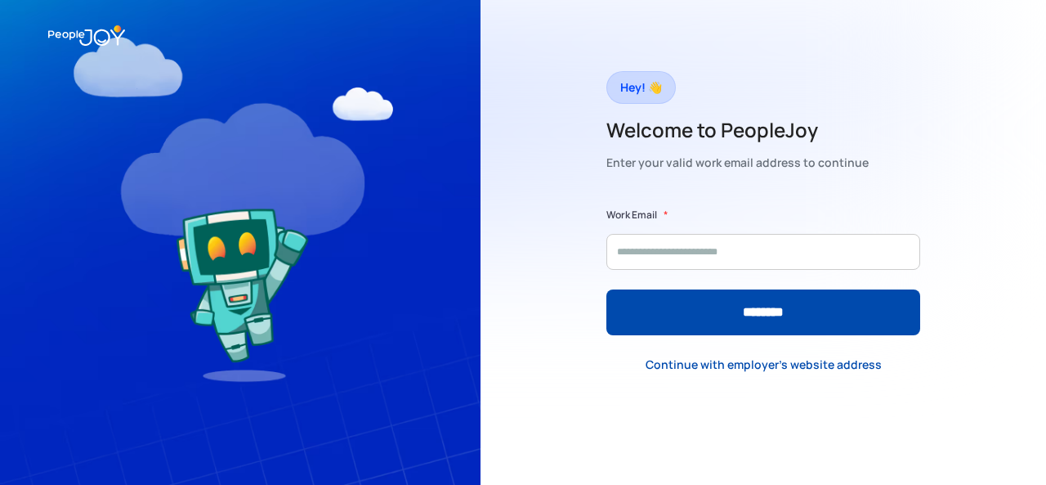 The width and height of the screenshot is (1046, 485). I want to click on div: Continue with employer's website address, so click(763, 364).